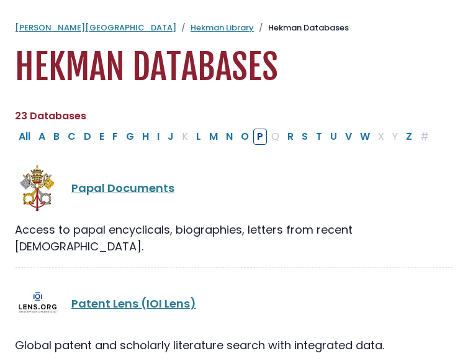 The width and height of the screenshot is (468, 361). What do you see at coordinates (224, 135) in the screenshot?
I see `div: Alpha-list to filter by first letter of database name` at bounding box center [224, 135].